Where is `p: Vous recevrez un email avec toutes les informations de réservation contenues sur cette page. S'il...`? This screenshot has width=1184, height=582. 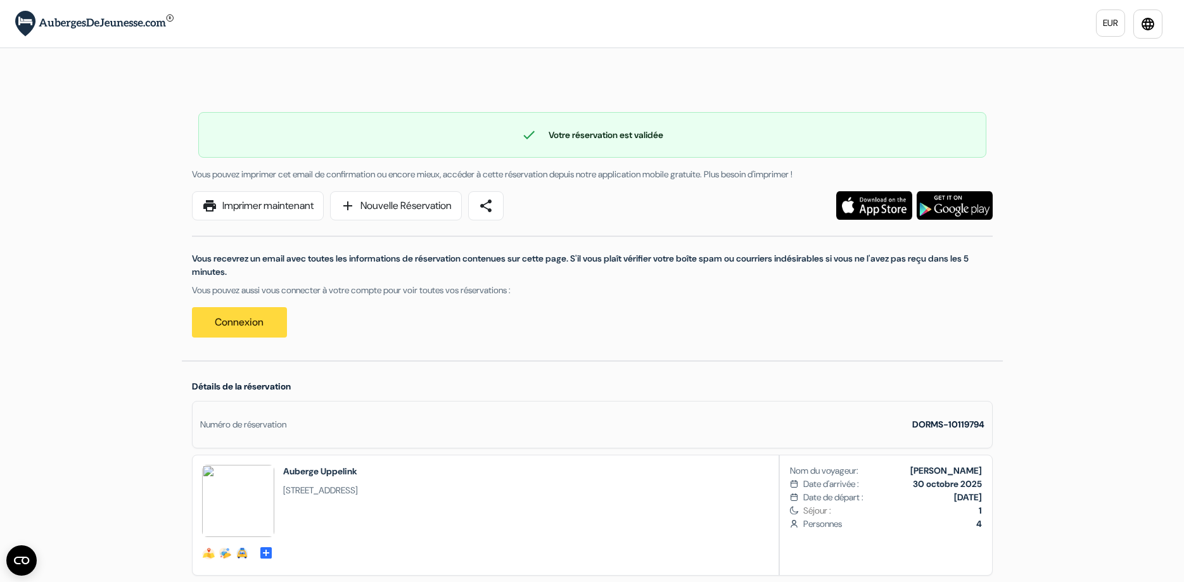 p: Vous recevrez un email avec toutes les informations de réservation contenues sur cette page. S'il... is located at coordinates (592, 265).